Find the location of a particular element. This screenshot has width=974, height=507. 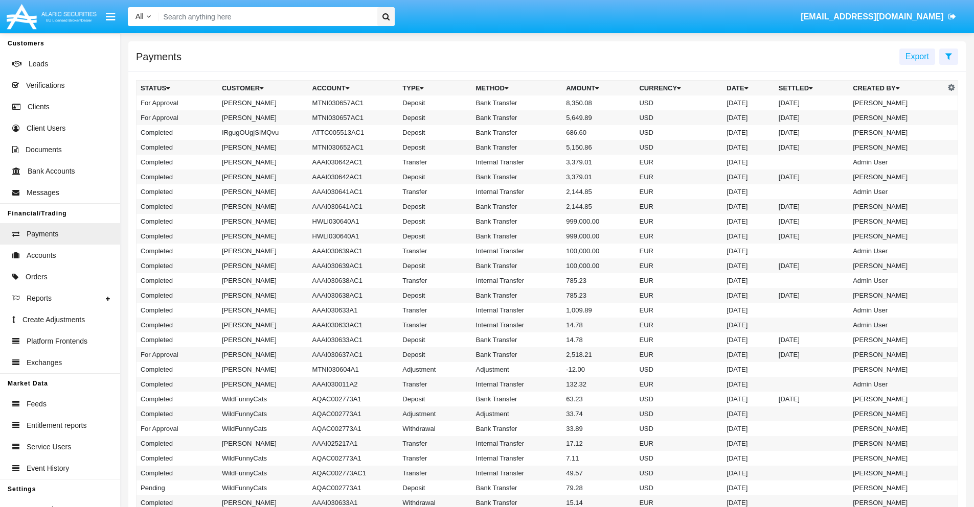

span: Messages is located at coordinates (43, 193).